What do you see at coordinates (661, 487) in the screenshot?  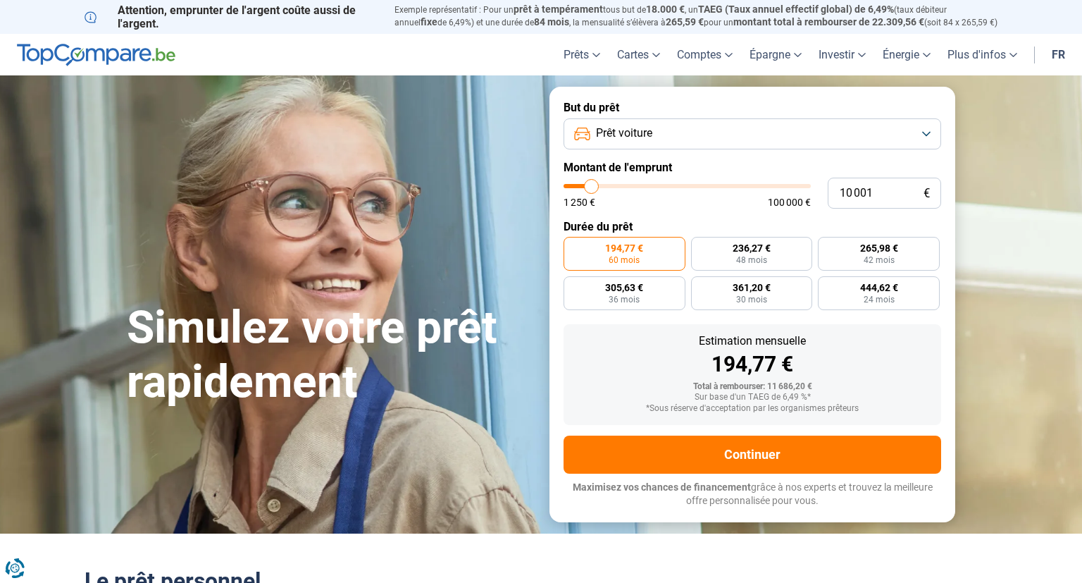 I see `span: Maximisez vos chances de financement` at bounding box center [661, 487].